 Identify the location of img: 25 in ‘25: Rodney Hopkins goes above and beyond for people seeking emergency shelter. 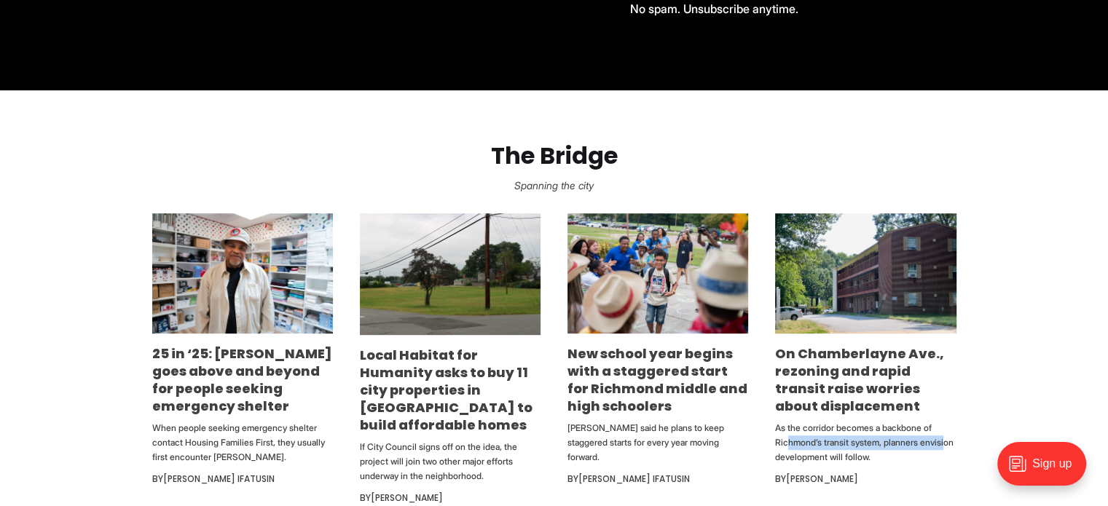
(242, 274).